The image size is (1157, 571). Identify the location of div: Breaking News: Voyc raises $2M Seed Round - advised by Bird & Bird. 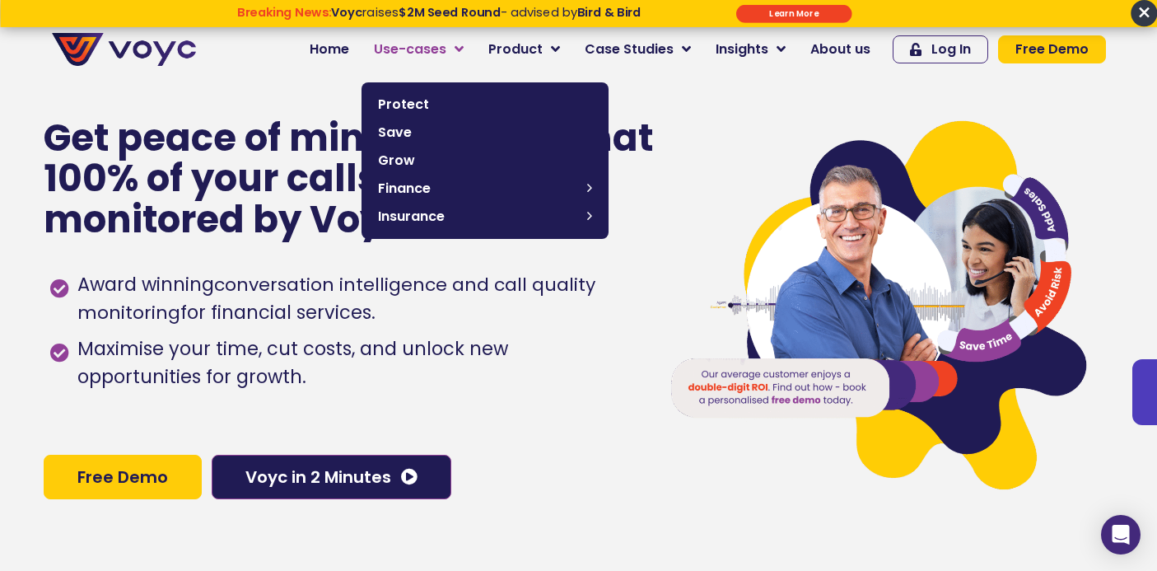
(438, 20).